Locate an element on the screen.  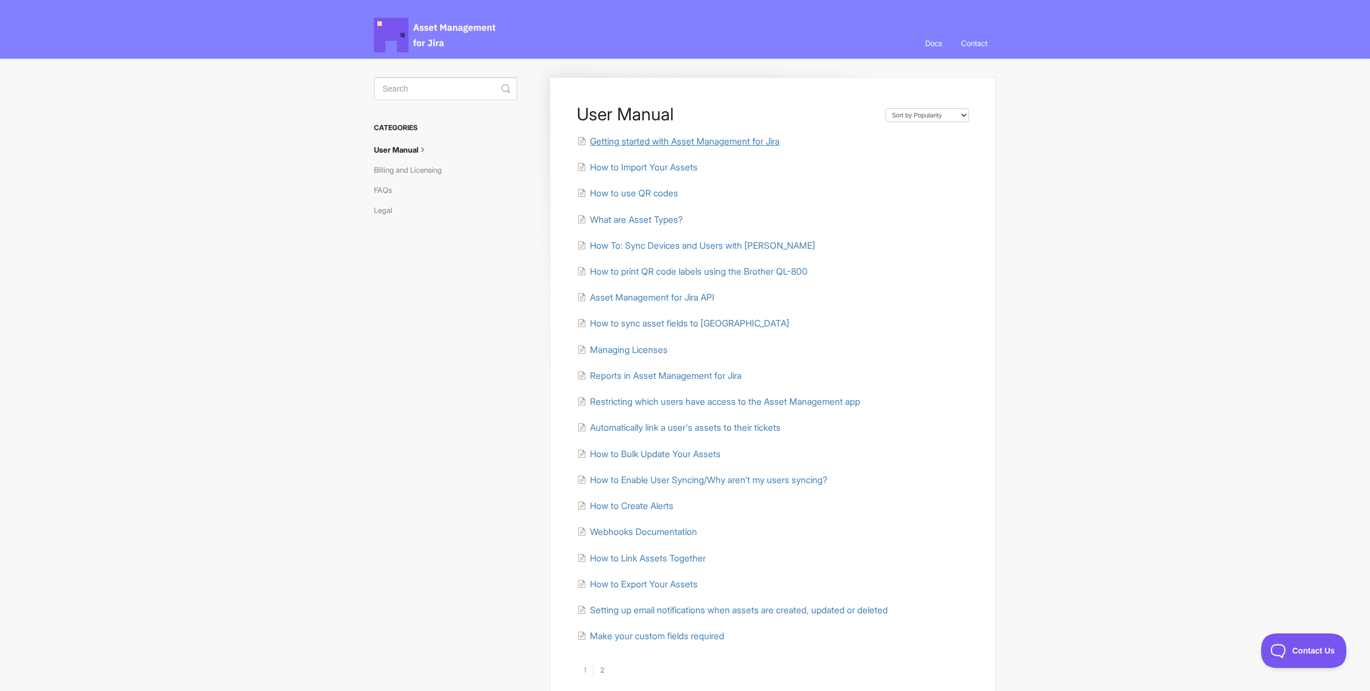
h1: User Manual is located at coordinates (725, 114).